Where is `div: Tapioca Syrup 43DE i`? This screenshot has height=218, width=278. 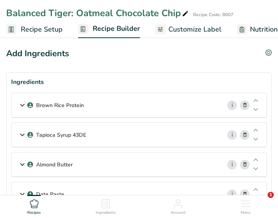
div: Tapioca Syrup 43DE i is located at coordinates (139, 135).